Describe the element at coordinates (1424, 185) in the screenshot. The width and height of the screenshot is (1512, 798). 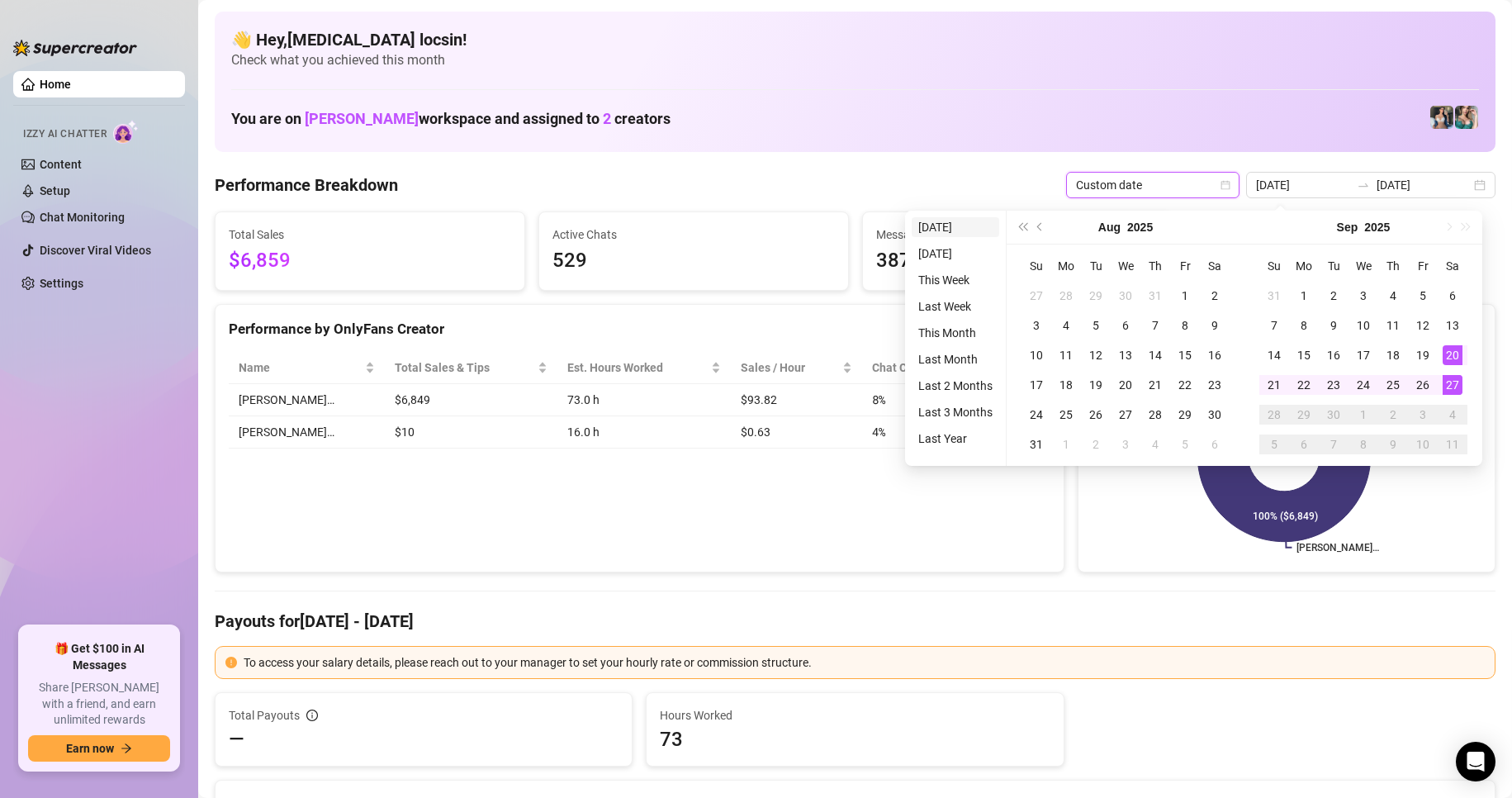
I see `input: End date` at that location.